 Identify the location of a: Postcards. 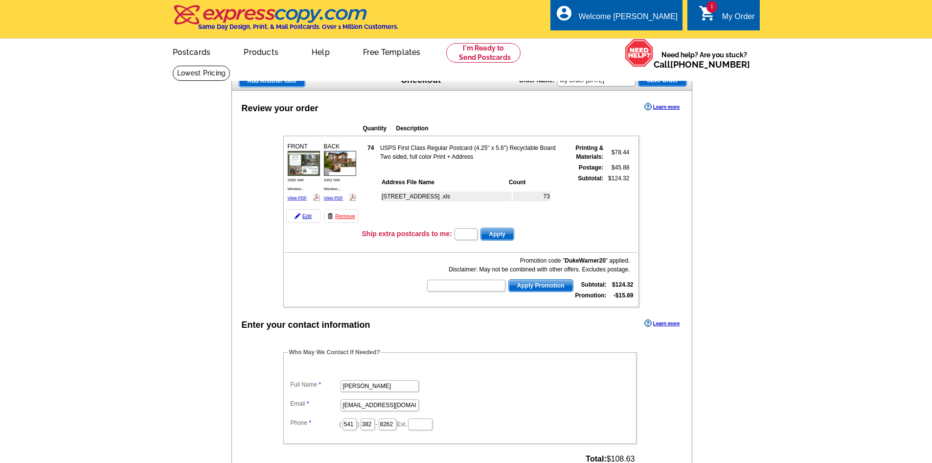
(192, 51).